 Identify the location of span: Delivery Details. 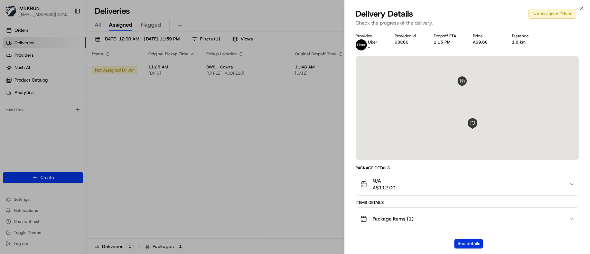
(384, 14).